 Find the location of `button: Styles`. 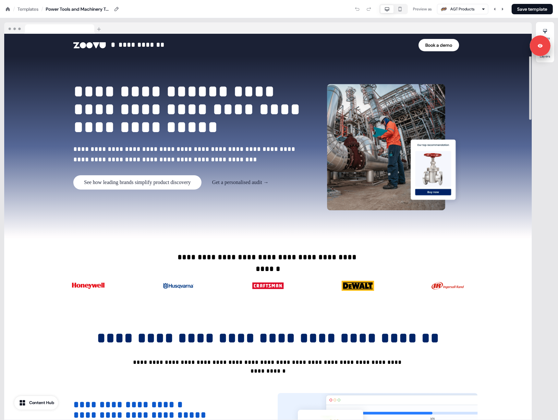

button: Styles is located at coordinates (545, 33).